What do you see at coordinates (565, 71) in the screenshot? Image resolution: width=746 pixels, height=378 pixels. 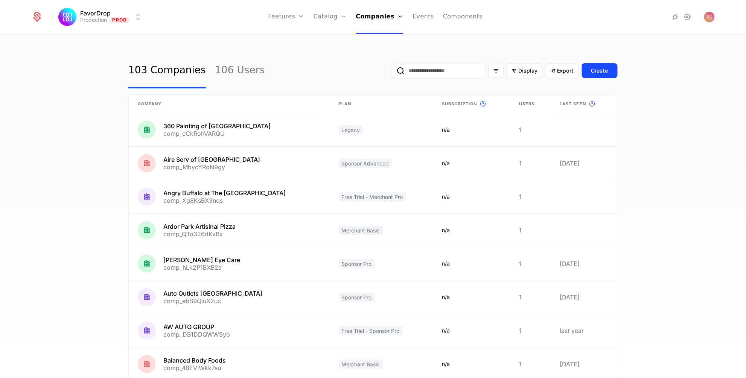 I see `span: Export` at bounding box center [565, 71].